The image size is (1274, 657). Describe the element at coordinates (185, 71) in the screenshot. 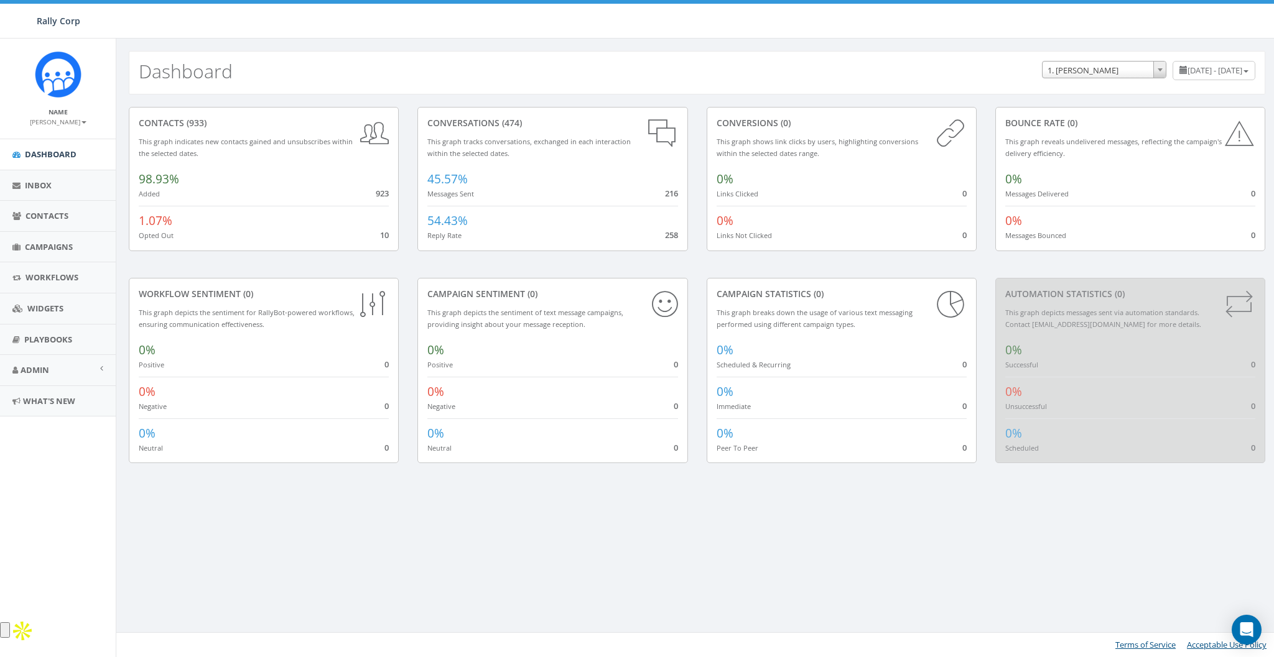

I see `h2: Dashboard` at that location.